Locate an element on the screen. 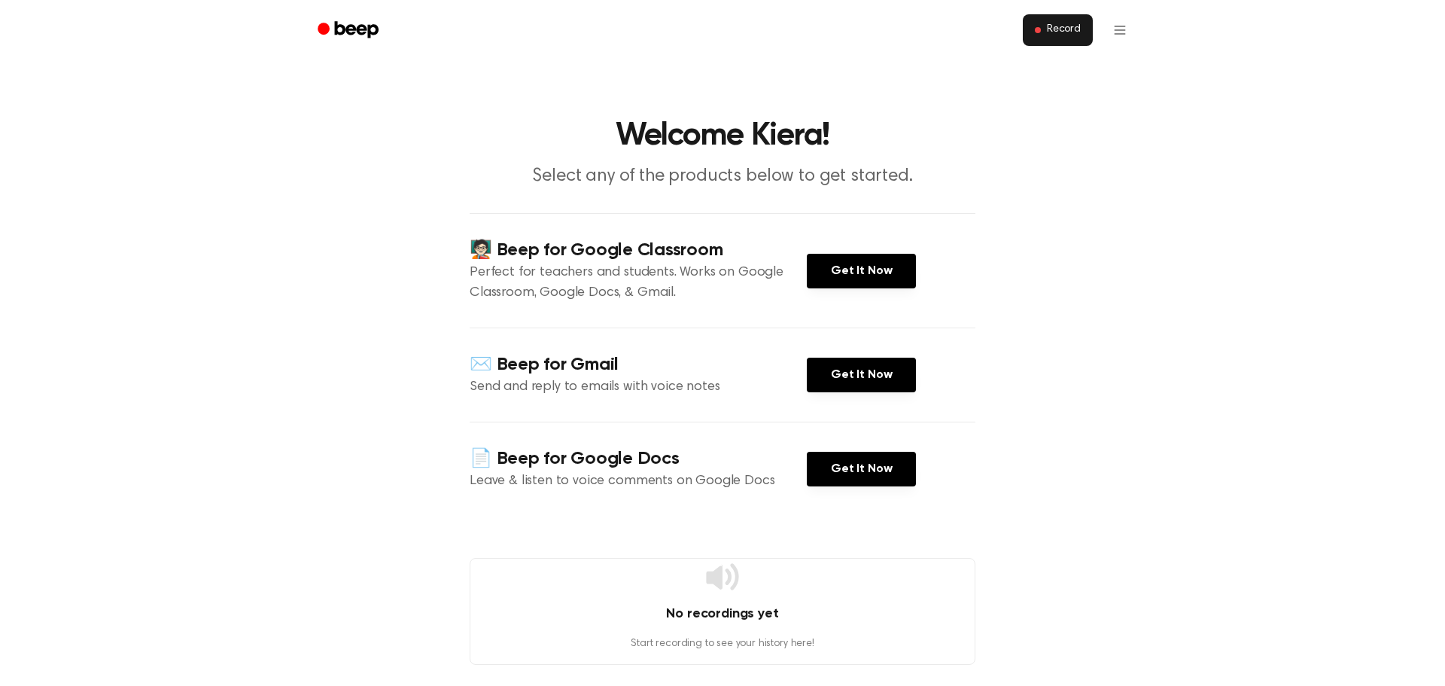 This screenshot has height=686, width=1445. p: Perfect for teachers and students. Works on Google Classroom, Google Docs, & Gmail. is located at coordinates (638, 283).